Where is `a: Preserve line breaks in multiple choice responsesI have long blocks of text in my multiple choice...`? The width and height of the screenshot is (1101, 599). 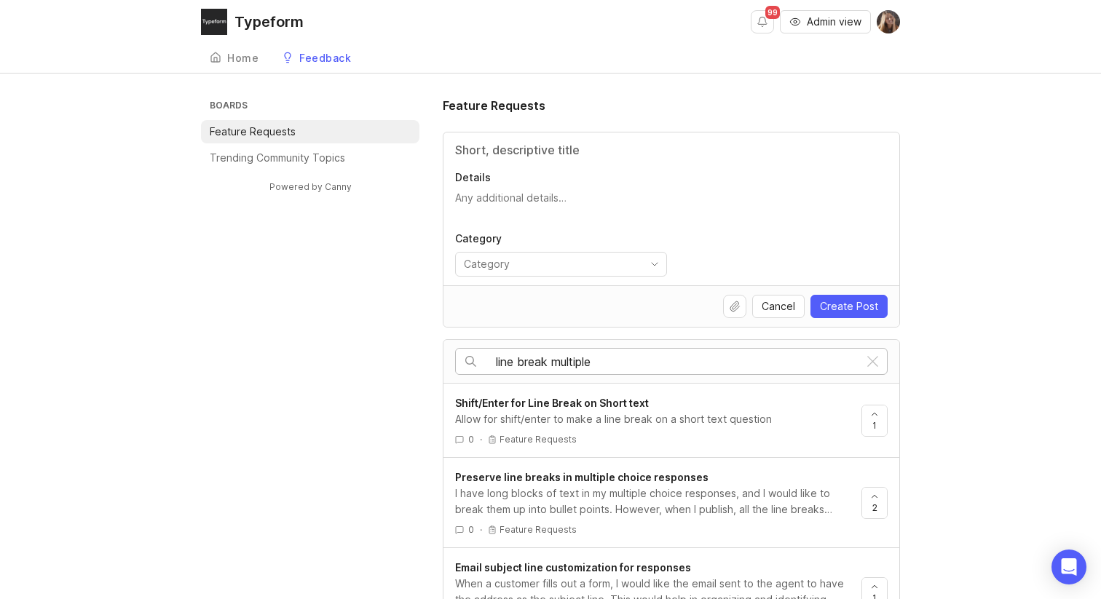 a: Preserve line breaks in multiple choice responsesI have long blocks of text in my multiple choice... is located at coordinates (658, 502).